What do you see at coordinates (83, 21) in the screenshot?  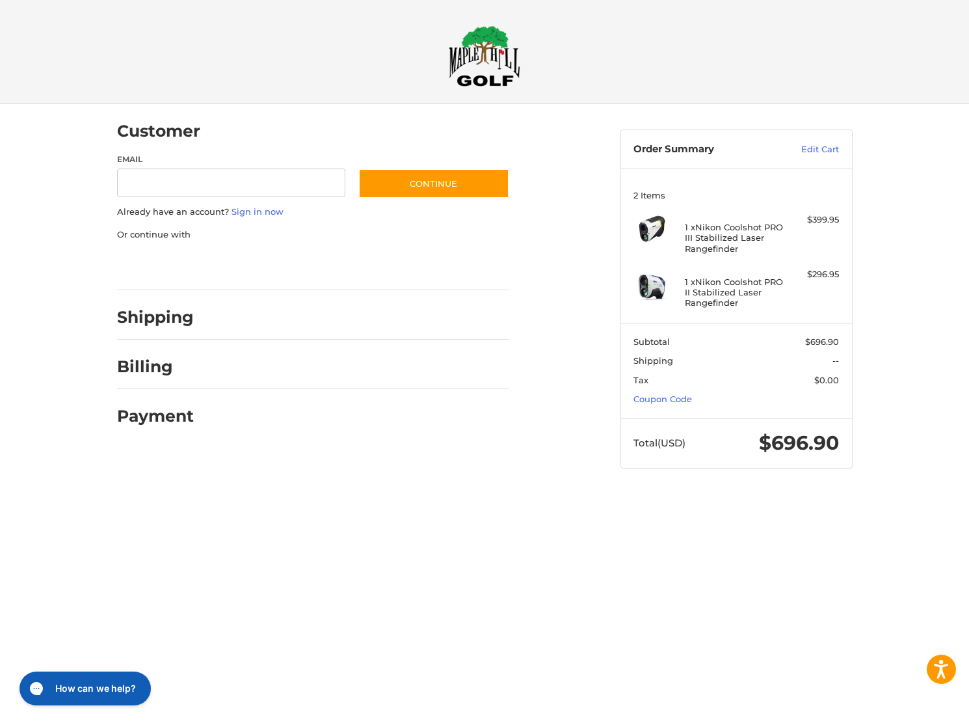 I see `h2: How can we help?` at bounding box center [83, 21].